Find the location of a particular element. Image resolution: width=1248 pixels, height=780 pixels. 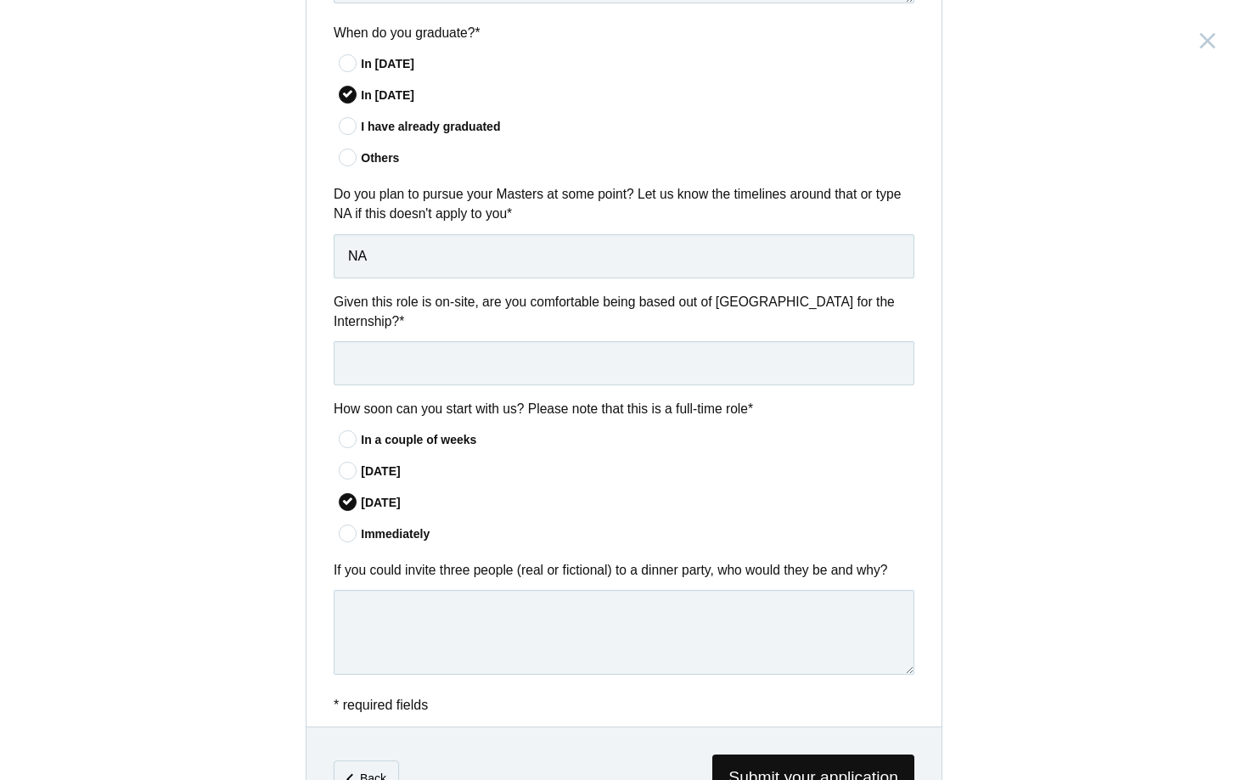

label: How soon can you start with us? Please note that this is a full-time role is located at coordinates (624, 408).